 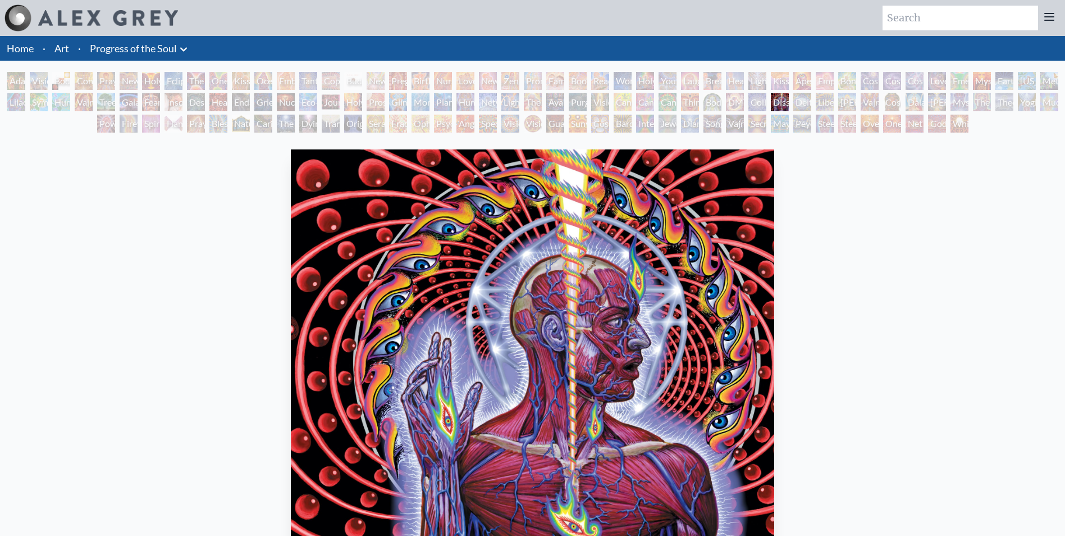 What do you see at coordinates (218, 81) in the screenshot?
I see `div: One Taste` at bounding box center [218, 81].